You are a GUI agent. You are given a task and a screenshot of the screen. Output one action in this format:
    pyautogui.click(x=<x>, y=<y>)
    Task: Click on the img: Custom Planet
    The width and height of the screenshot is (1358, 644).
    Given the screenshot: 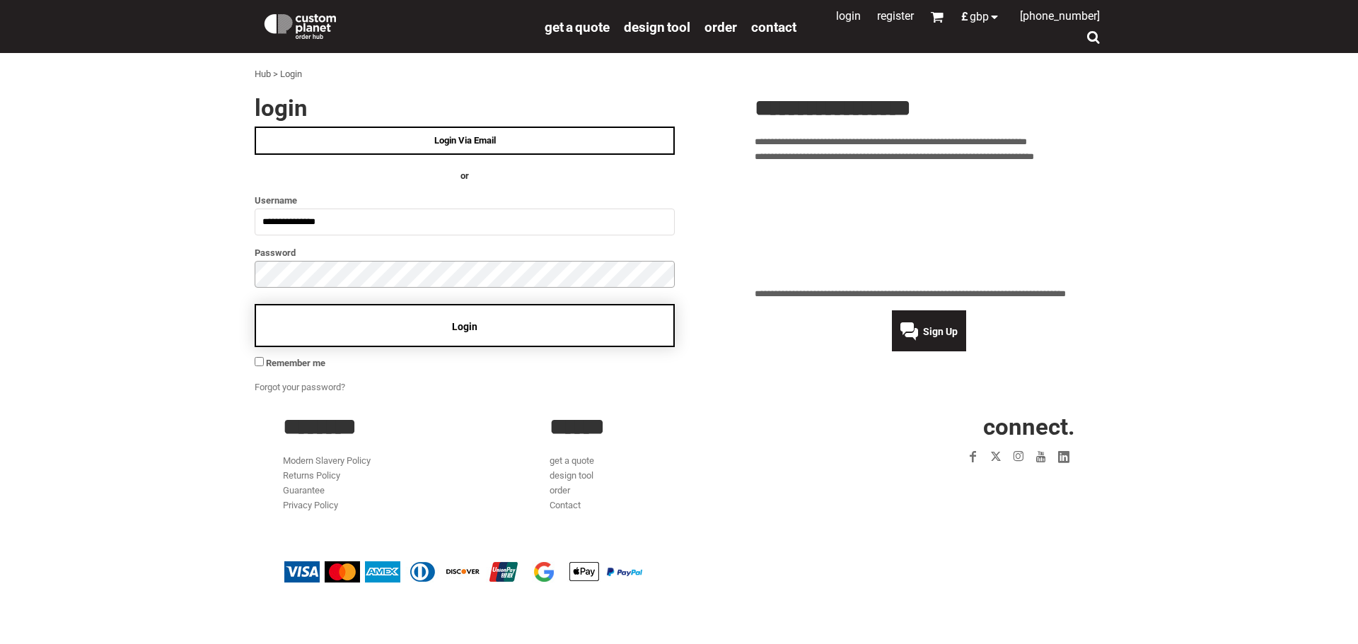 What is the action you would take?
    pyautogui.click(x=300, y=25)
    